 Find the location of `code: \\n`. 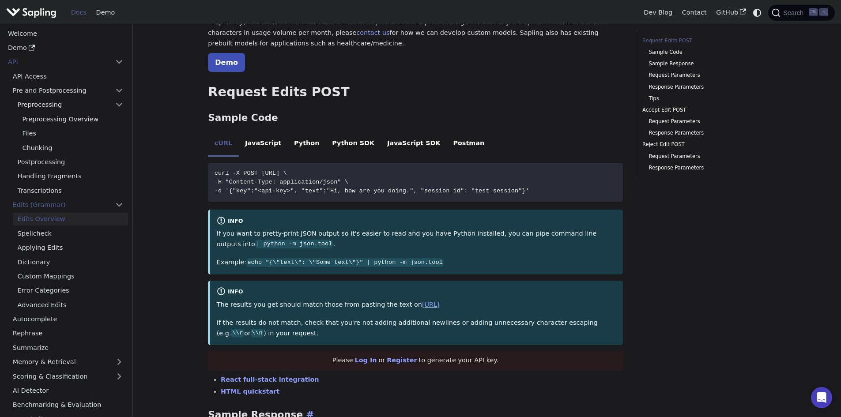

code: \\n is located at coordinates (257, 333).